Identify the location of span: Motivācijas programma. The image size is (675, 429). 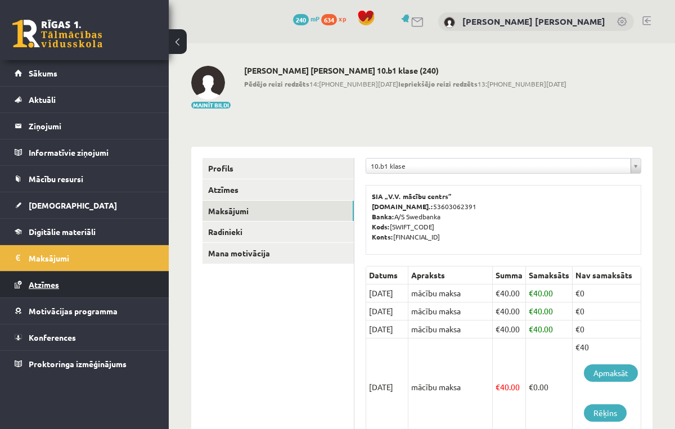
(73, 311).